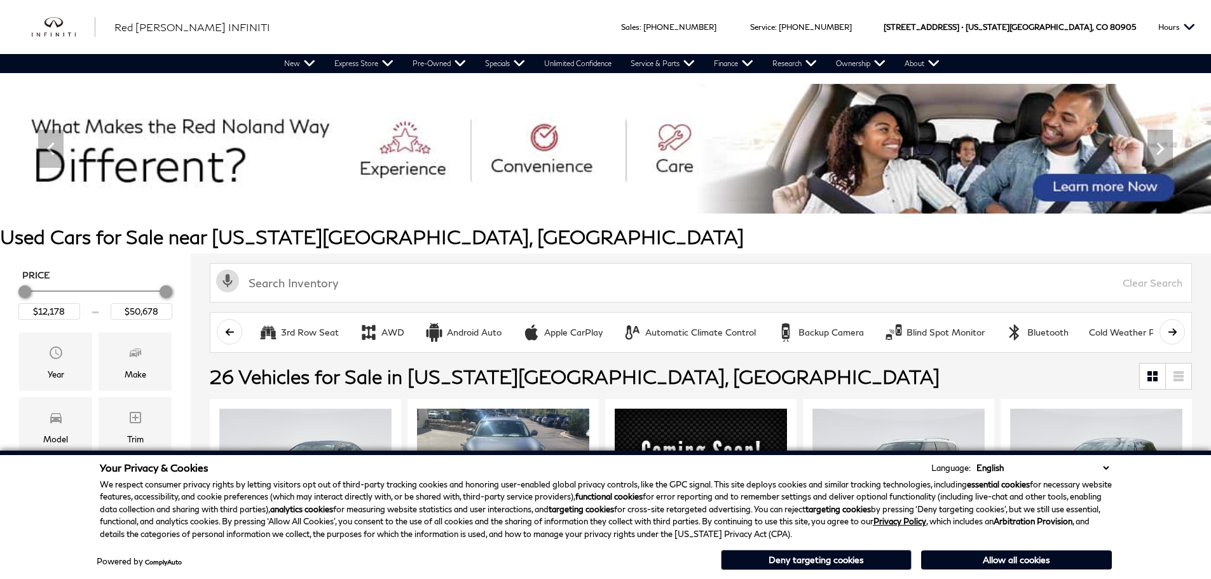 The height and width of the screenshot is (579, 1211). I want to click on u: Privacy Policy, so click(899, 521).